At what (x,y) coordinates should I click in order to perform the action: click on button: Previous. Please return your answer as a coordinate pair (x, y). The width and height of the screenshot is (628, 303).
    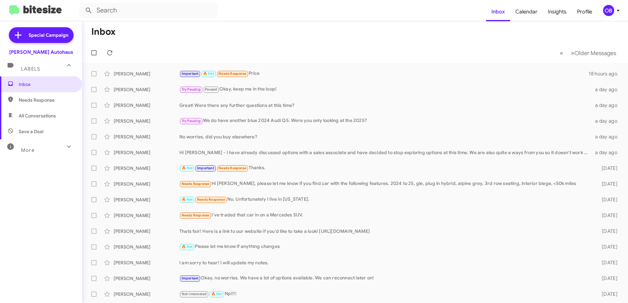
    Looking at the image, I should click on (561, 53).